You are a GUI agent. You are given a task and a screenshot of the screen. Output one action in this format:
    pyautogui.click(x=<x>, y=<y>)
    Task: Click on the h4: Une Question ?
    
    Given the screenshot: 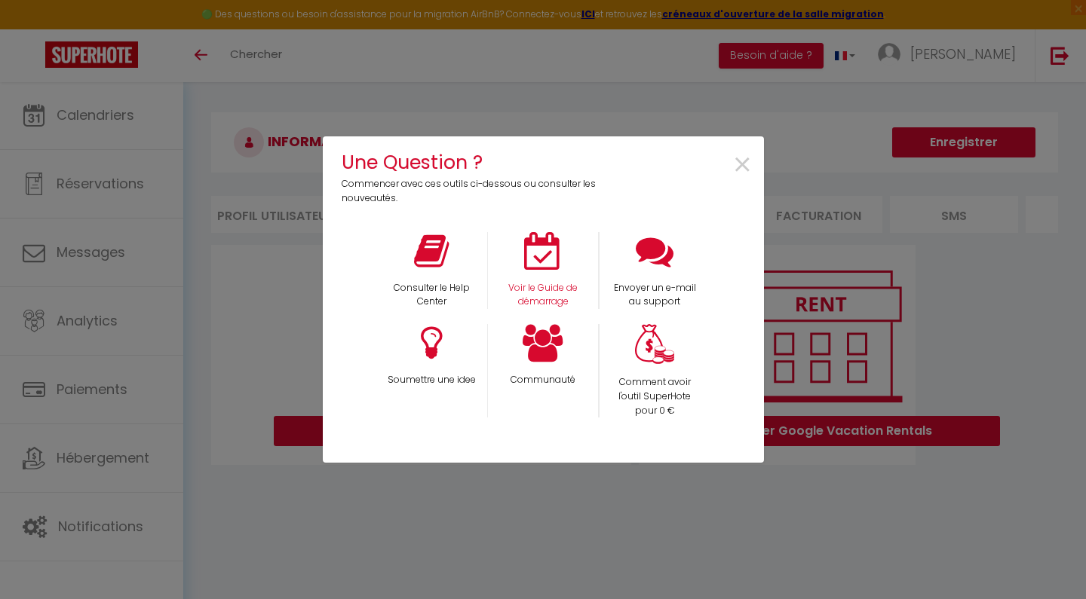 What is the action you would take?
    pyautogui.click(x=474, y=162)
    